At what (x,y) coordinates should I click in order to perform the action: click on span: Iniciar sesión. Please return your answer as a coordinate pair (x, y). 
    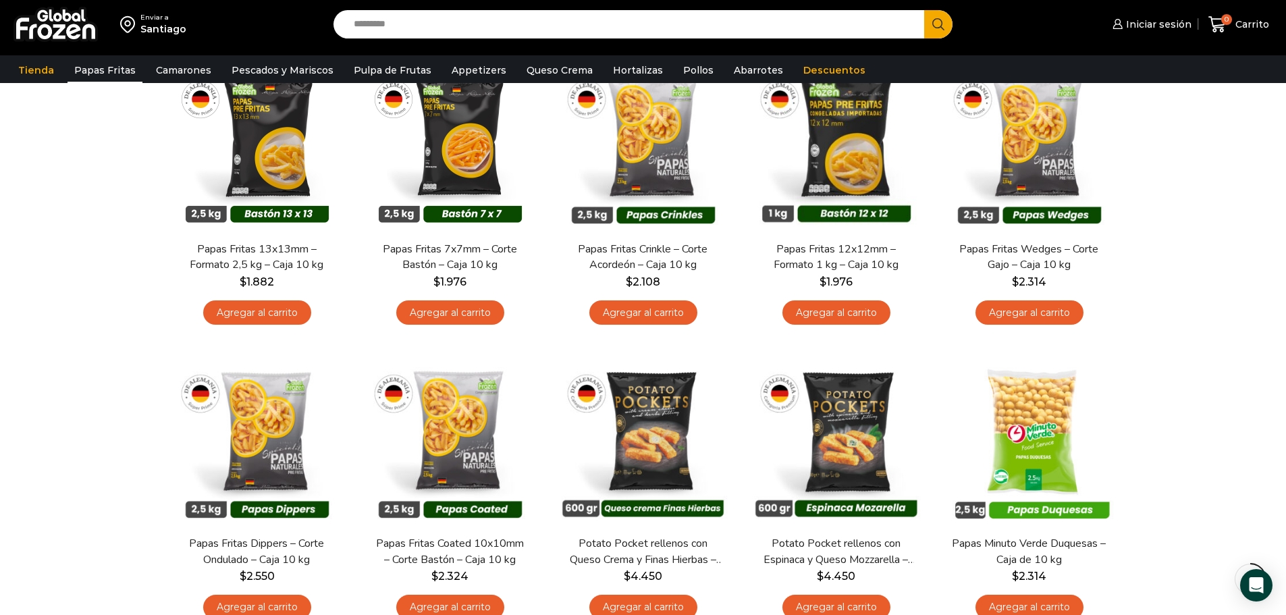
    Looking at the image, I should click on (1157, 24).